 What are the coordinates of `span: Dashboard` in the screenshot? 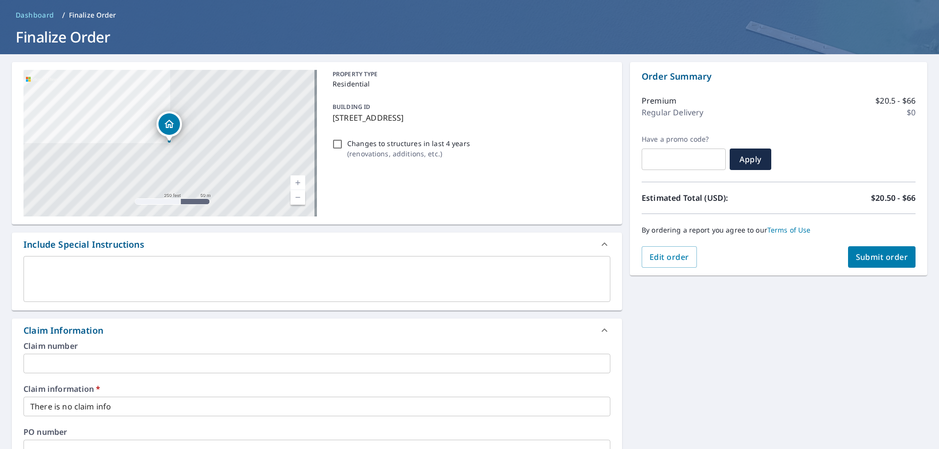 It's located at (35, 15).